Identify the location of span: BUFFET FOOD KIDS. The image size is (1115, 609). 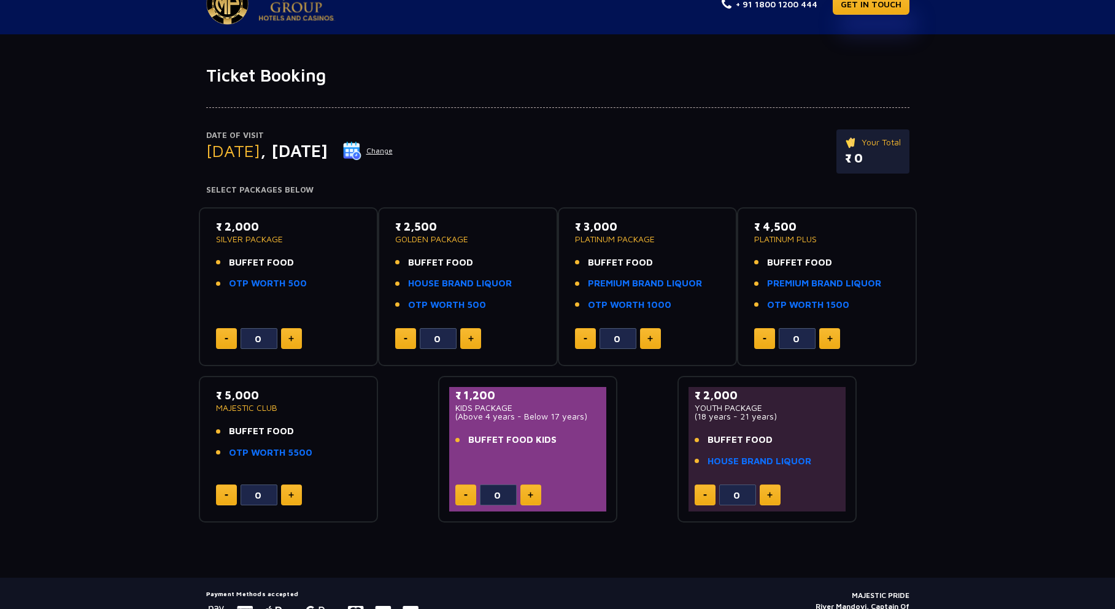
(512, 440).